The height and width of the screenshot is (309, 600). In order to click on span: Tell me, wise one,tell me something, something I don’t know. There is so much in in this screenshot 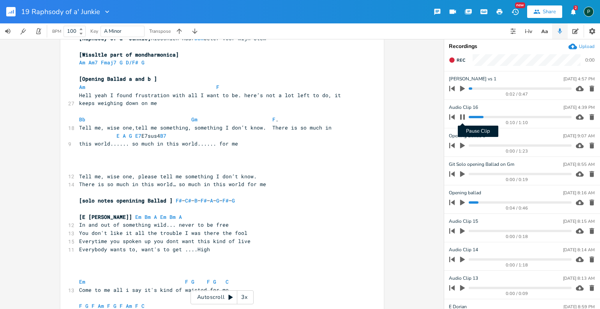, I will do `click(205, 127)`.